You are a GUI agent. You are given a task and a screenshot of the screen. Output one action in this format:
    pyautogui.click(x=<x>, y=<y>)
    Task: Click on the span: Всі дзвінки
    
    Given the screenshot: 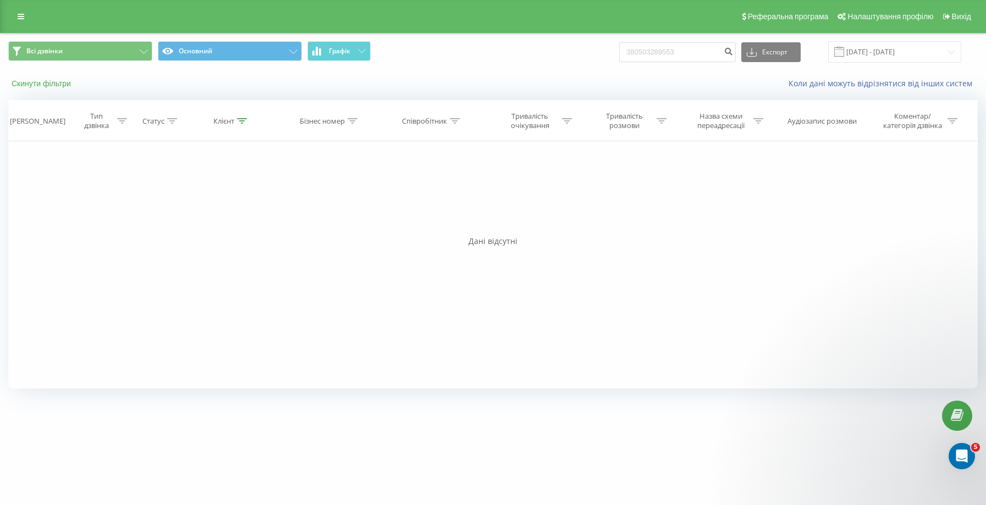 What is the action you would take?
    pyautogui.click(x=45, y=51)
    